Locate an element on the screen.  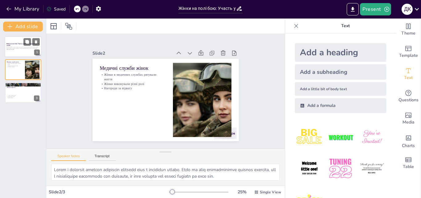
button: Speaker Notes is located at coordinates (68, 157).